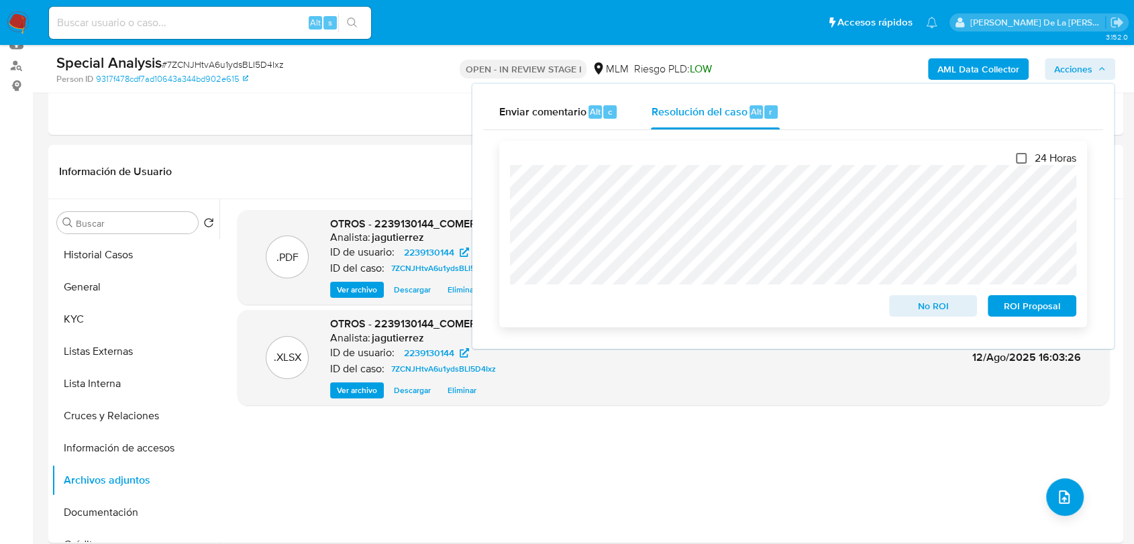 This screenshot has height=544, width=1134. I want to click on button: No ROI, so click(934, 306).